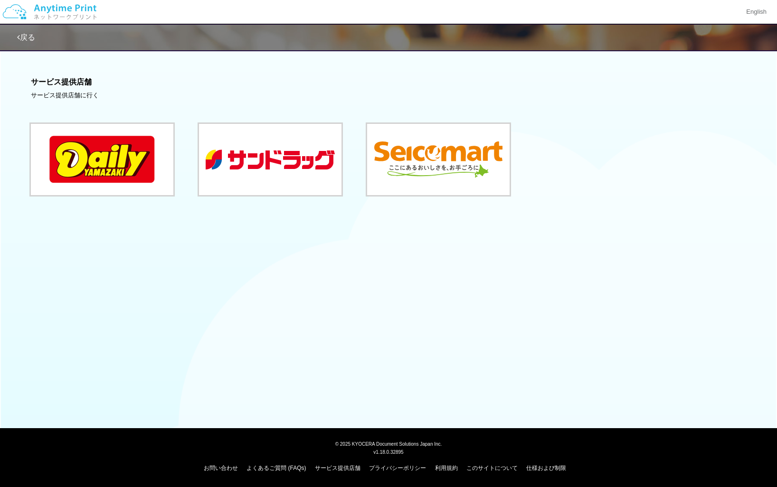 The height and width of the screenshot is (487, 777). I want to click on a: 仕様および制限, so click(546, 468).